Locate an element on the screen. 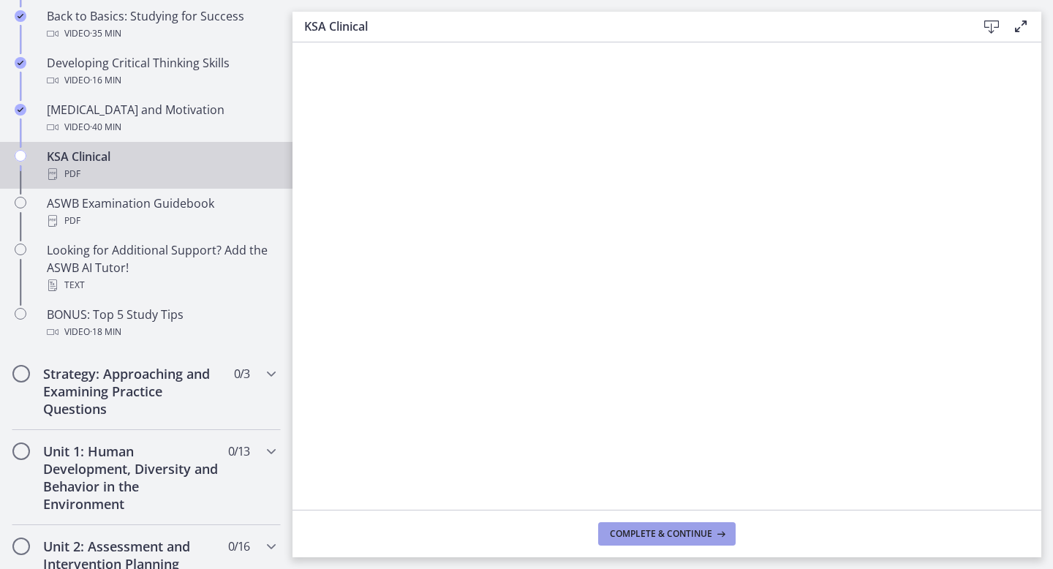  div: Back to Basics: Studying for Success is located at coordinates (161, 25).